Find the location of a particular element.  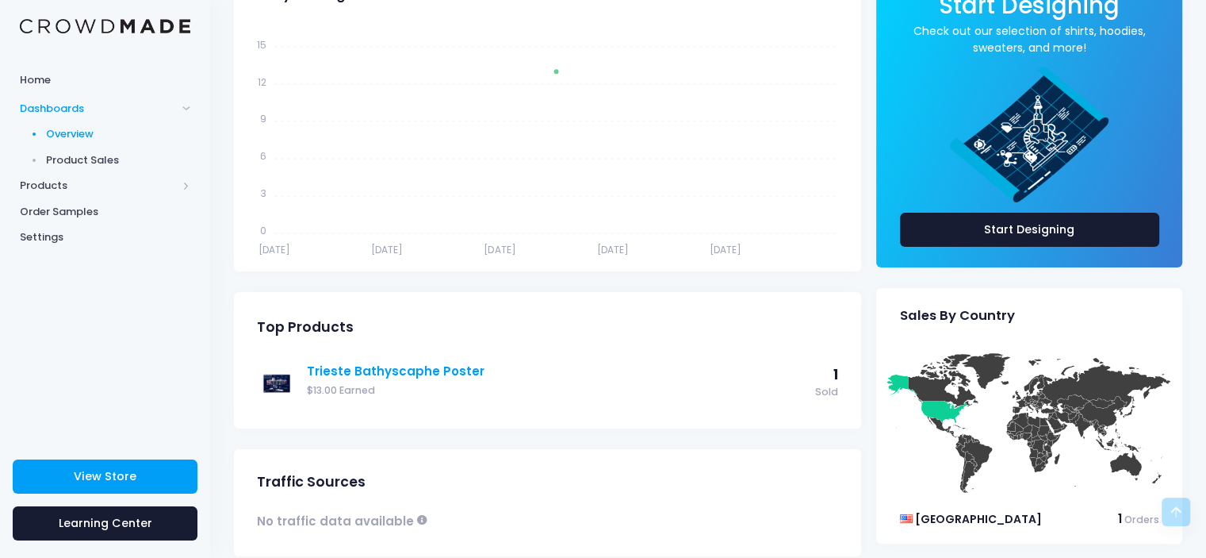

span: Settings is located at coordinates (105, 237).